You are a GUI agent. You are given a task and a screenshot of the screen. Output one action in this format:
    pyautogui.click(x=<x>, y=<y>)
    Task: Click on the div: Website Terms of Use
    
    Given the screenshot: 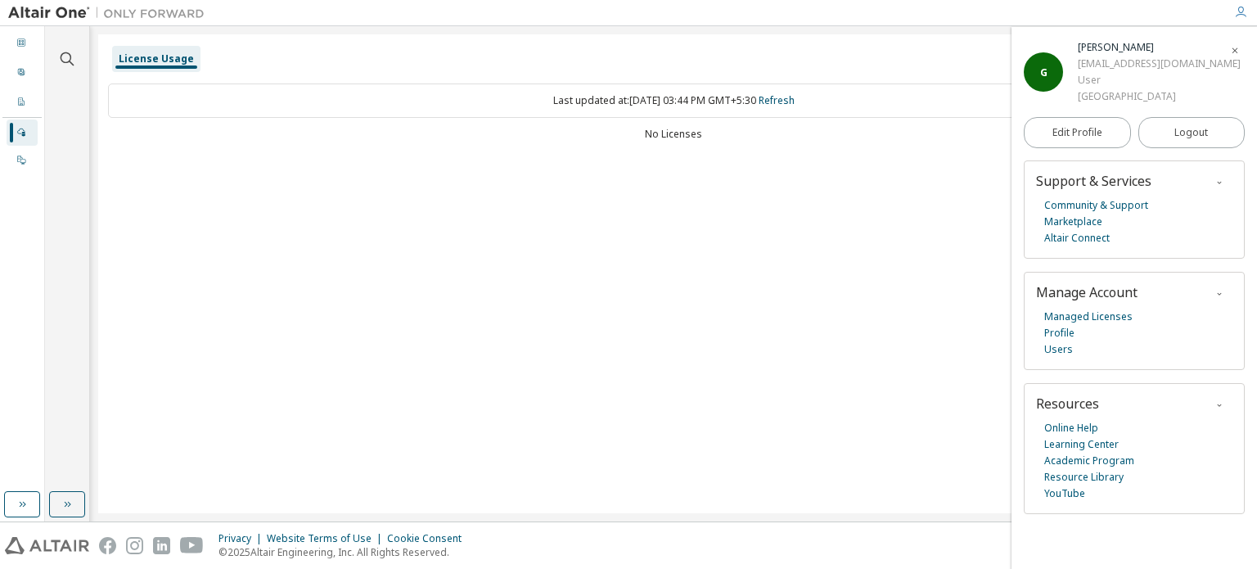 What is the action you would take?
    pyautogui.click(x=326, y=538)
    